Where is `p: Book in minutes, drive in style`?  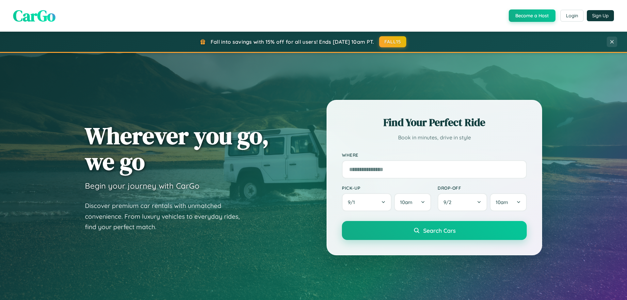
p: Book in minutes, drive in style is located at coordinates (435, 138).